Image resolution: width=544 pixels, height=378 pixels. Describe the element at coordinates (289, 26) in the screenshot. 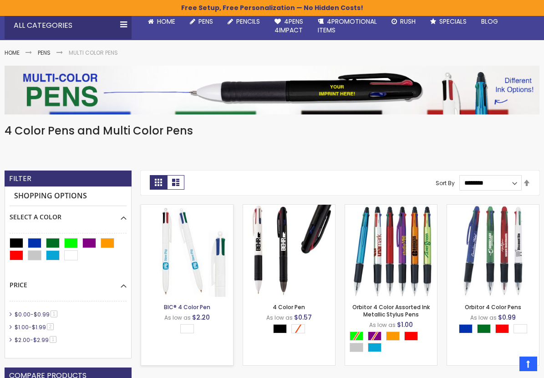

I see `a: 4Pens4impact` at that location.